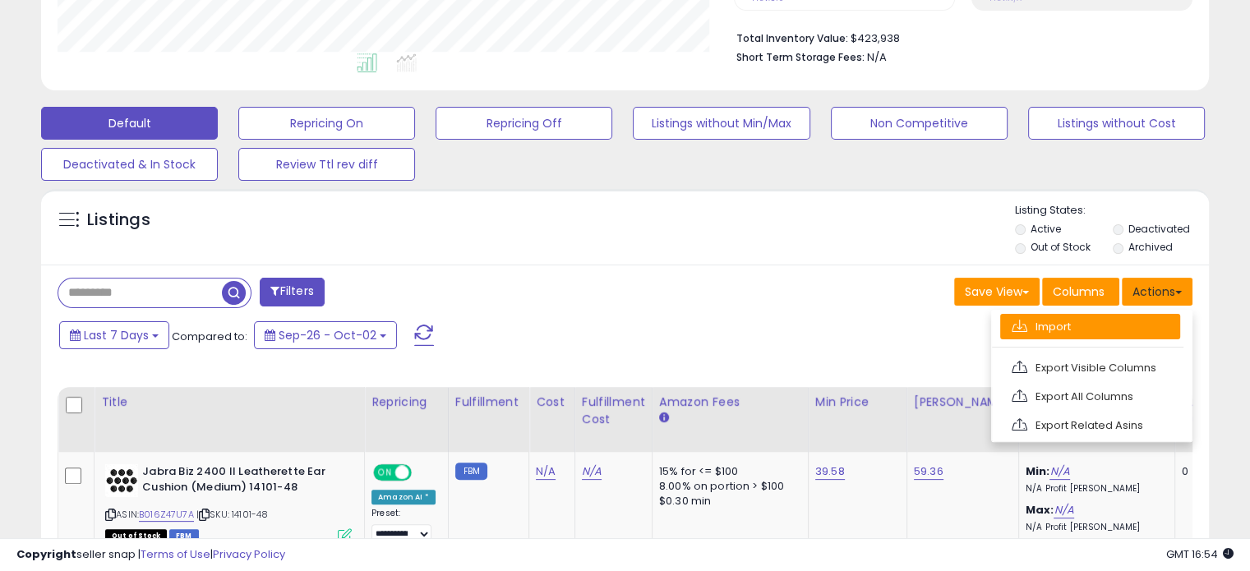  What do you see at coordinates (249, 554) in the screenshot?
I see `a: Privacy Policy` at bounding box center [249, 554].